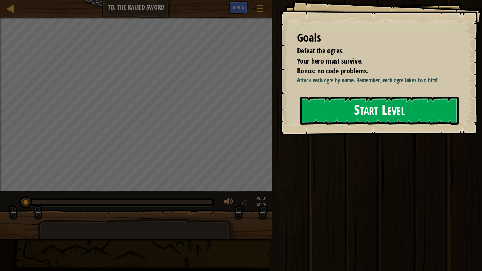 The image size is (482, 271). I want to click on p: Attack each ogre by name. Remember, each ogre takes two hits!, so click(377, 80).